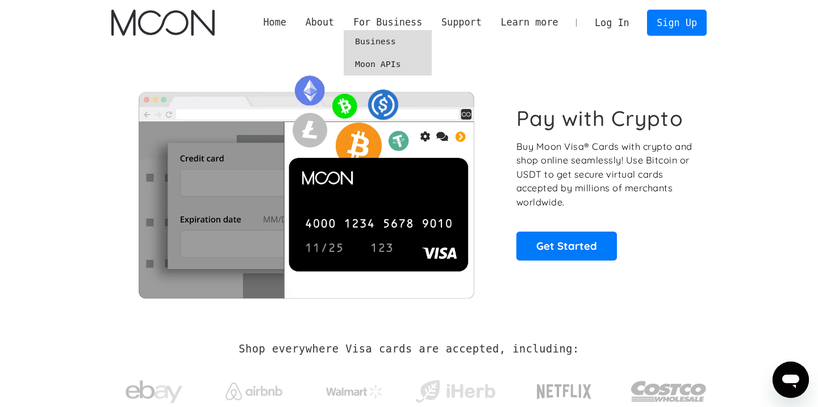 This screenshot has width=818, height=407. Describe the element at coordinates (409, 349) in the screenshot. I see `h2: Shop everywhere Visa cards are accepted, including:` at that location.